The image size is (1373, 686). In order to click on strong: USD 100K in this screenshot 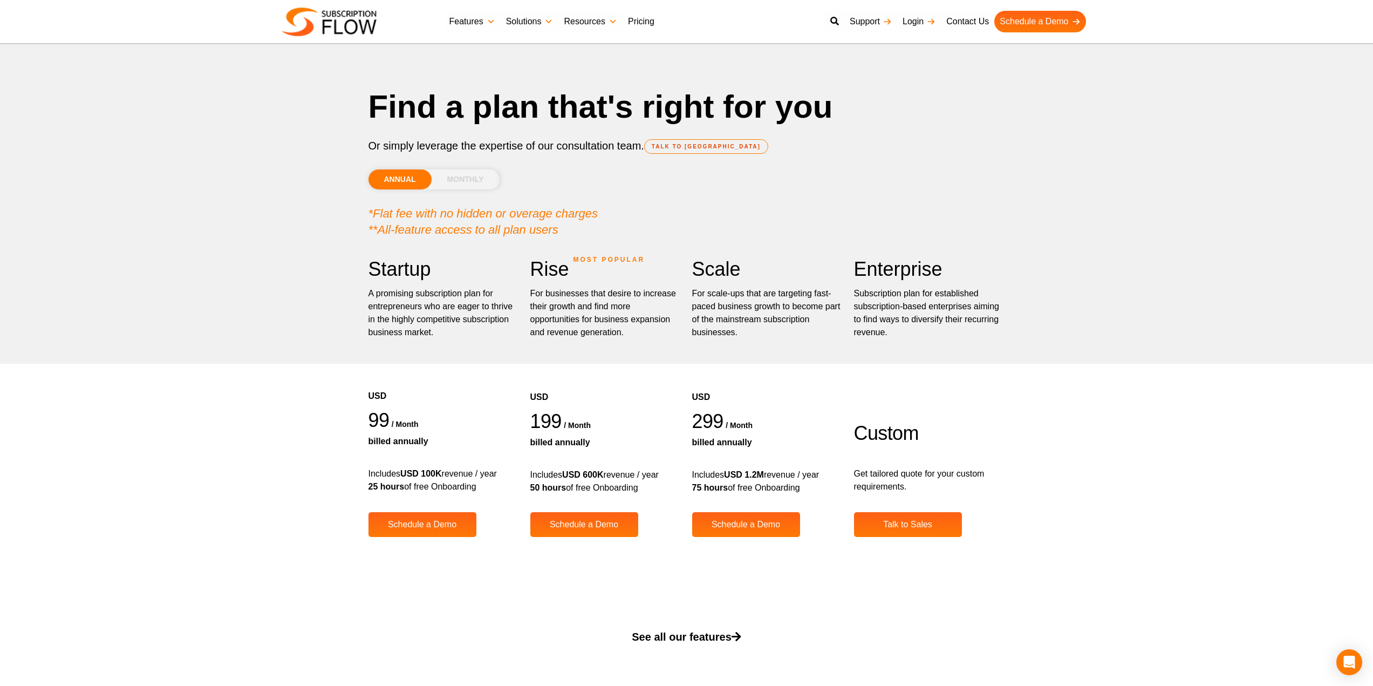, I will do `click(421, 473)`.